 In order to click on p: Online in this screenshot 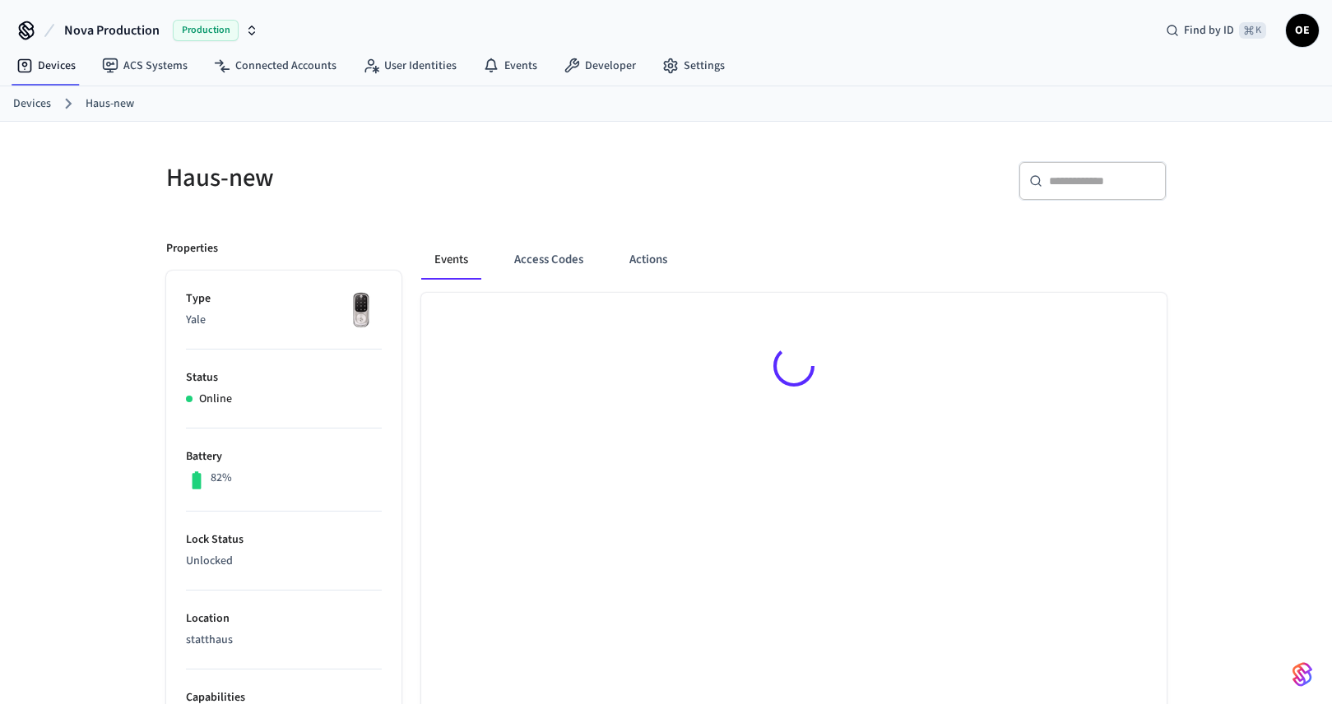, I will do `click(216, 399)`.